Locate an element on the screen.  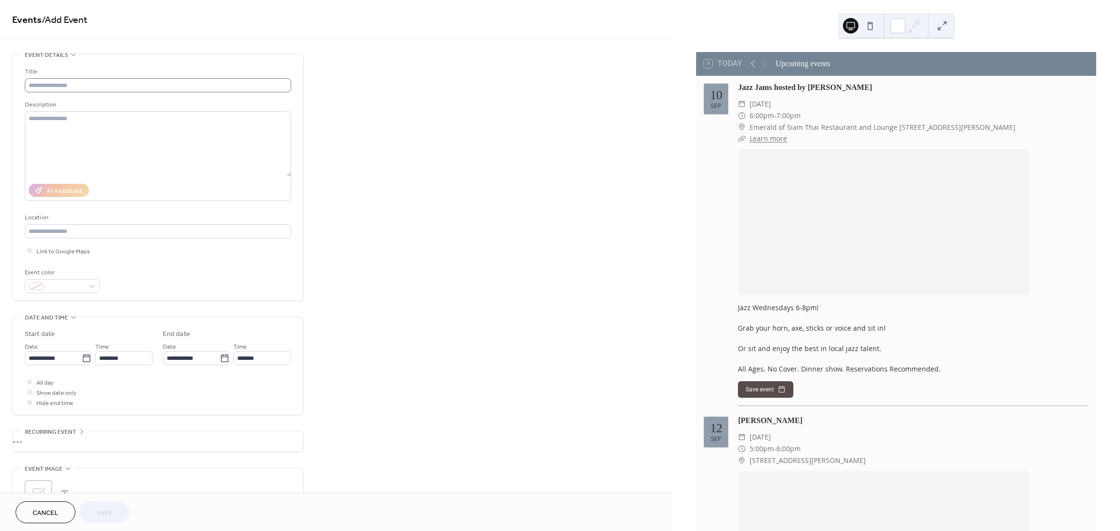
div: Start date is located at coordinates (40, 334).